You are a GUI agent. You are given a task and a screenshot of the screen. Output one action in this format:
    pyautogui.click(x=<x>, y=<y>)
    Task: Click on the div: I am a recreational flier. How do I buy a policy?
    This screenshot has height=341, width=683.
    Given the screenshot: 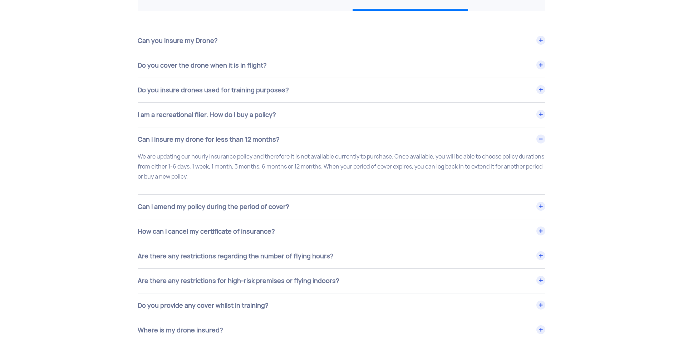 What is the action you would take?
    pyautogui.click(x=342, y=115)
    